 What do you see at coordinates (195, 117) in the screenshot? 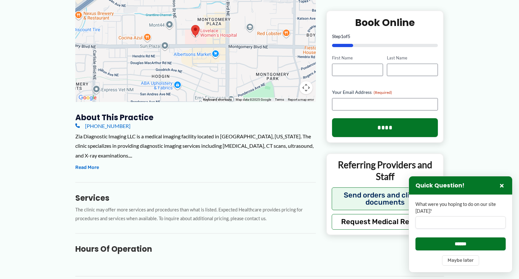
I see `h3: About this practice` at bounding box center [195, 117].